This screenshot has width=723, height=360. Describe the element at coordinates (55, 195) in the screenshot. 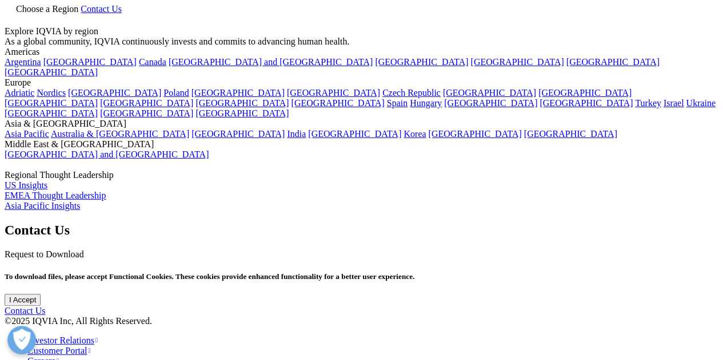

I see `a: EMEA Thought Leadership` at that location.